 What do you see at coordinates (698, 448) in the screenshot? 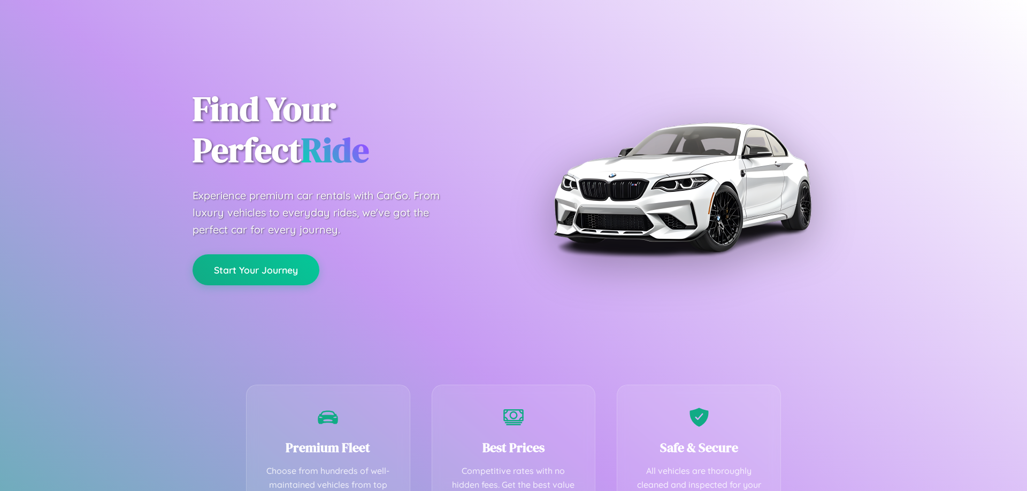
I see `h3: Safe & Secure` at bounding box center [698, 448].